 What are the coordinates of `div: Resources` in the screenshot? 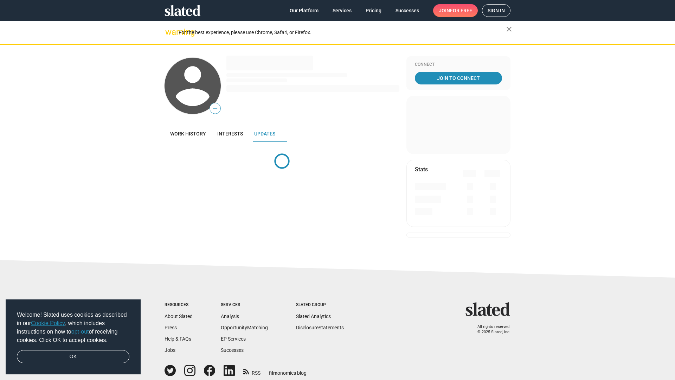 It's located at (179, 305).